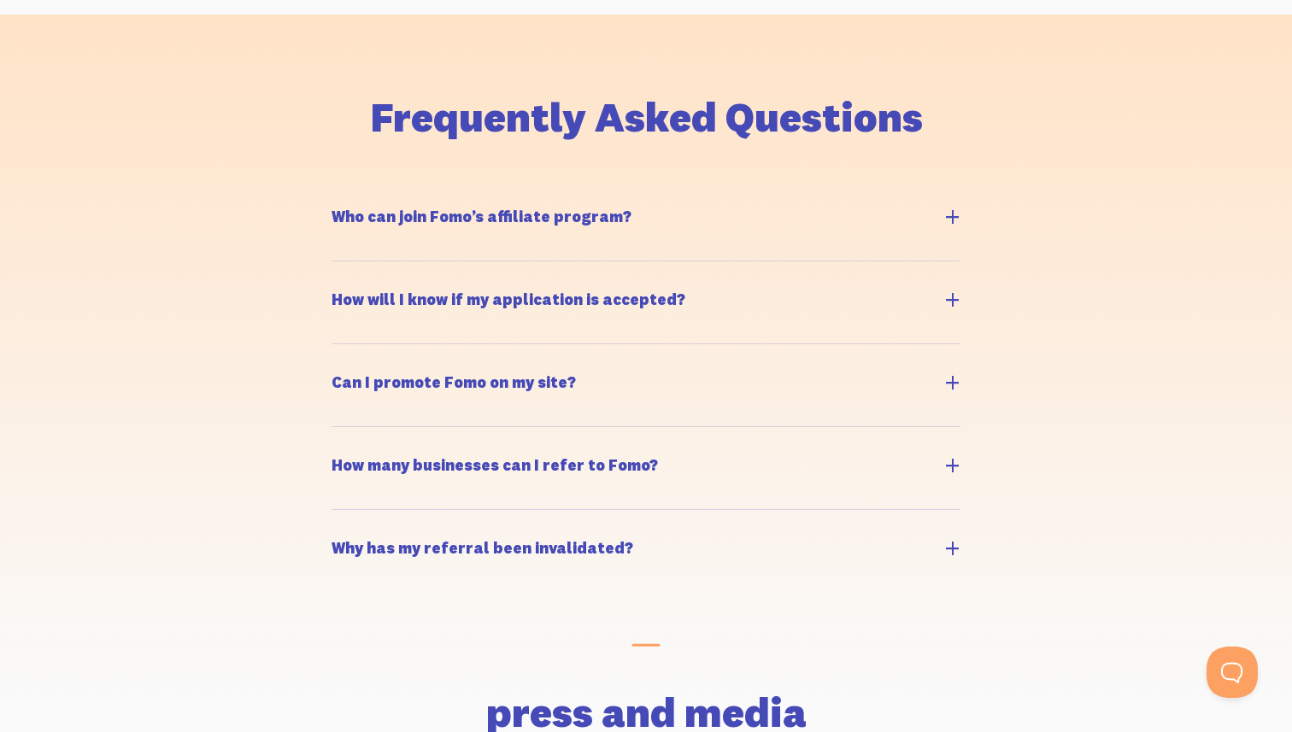 The width and height of the screenshot is (1292, 732). What do you see at coordinates (454, 383) in the screenshot?
I see `h5: Can I promote Fomo on my site?` at bounding box center [454, 383].